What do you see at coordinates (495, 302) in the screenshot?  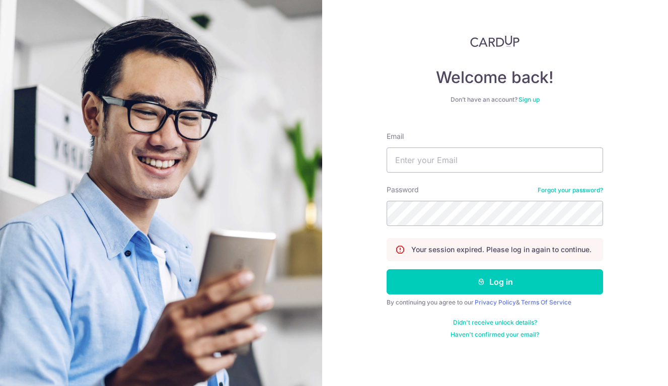 I see `a: Privacy Policy` at bounding box center [495, 302].